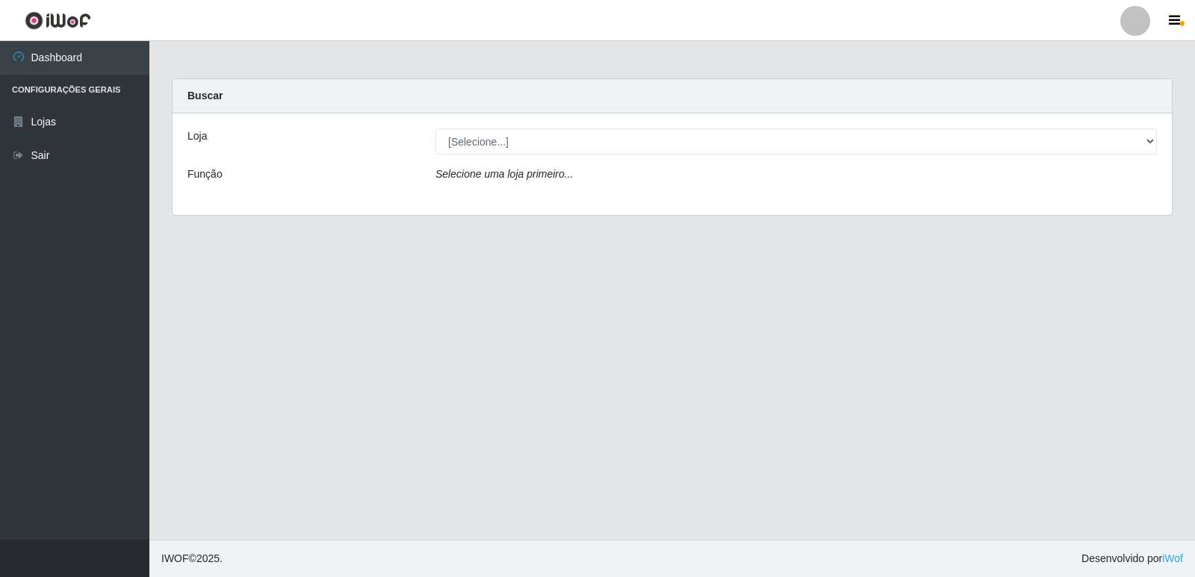 This screenshot has width=1195, height=577. Describe the element at coordinates (192, 559) in the screenshot. I see `span: © 2025 .` at that location.